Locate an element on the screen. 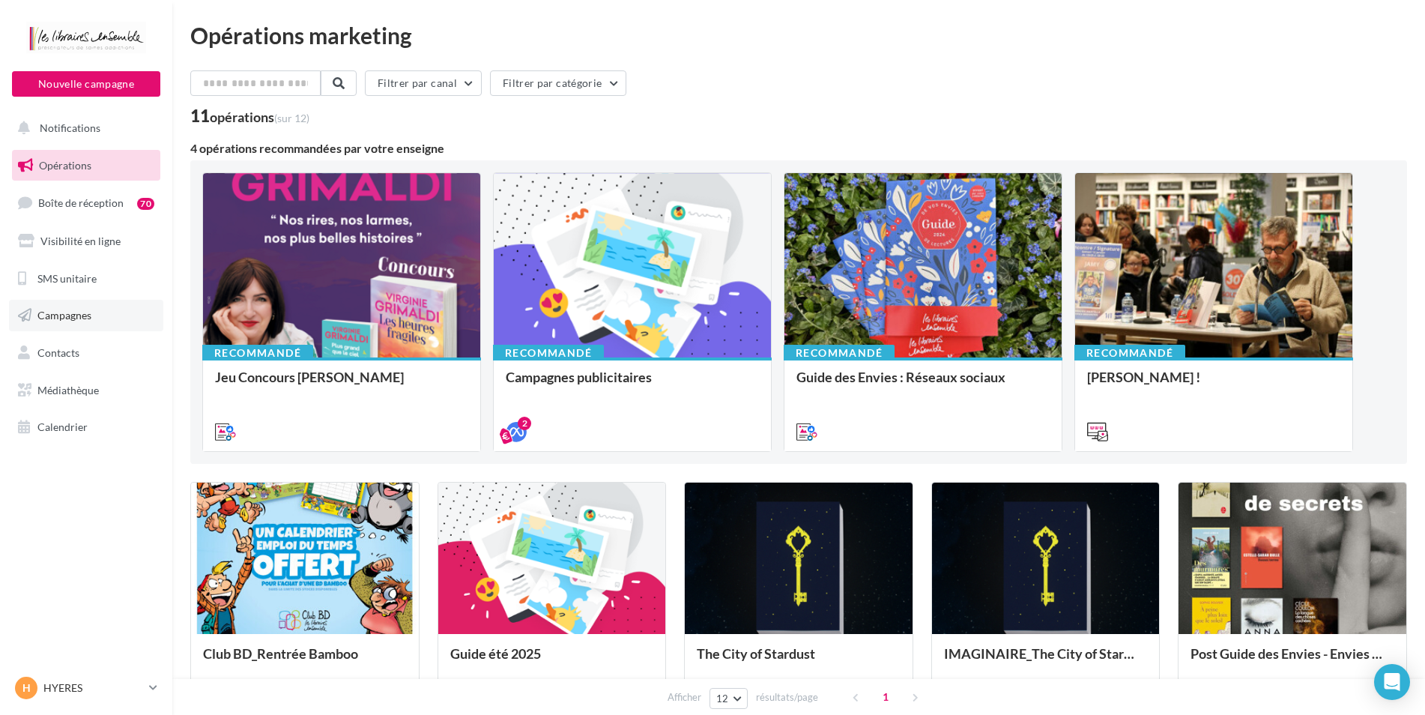 This screenshot has width=1425, height=715. a: Visibilité en ligne is located at coordinates (86, 241).